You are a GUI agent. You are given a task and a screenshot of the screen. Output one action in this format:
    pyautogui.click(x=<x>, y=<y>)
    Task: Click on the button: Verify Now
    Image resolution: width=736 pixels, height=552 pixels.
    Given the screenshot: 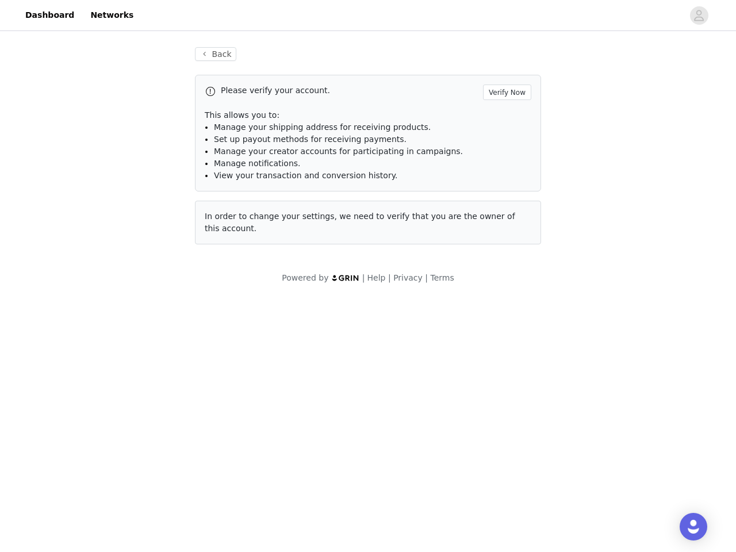 What is the action you would take?
    pyautogui.click(x=507, y=92)
    